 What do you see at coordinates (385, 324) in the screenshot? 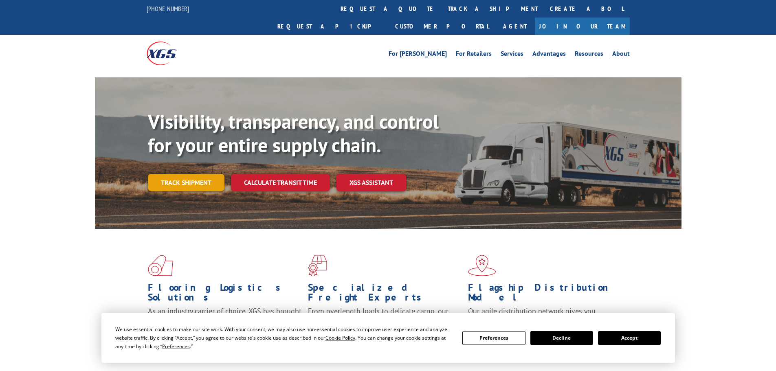
I see `p: From overlength loads to delicate cargo, our experienced staff knows the best way to move your fr...` at bounding box center [385, 324].